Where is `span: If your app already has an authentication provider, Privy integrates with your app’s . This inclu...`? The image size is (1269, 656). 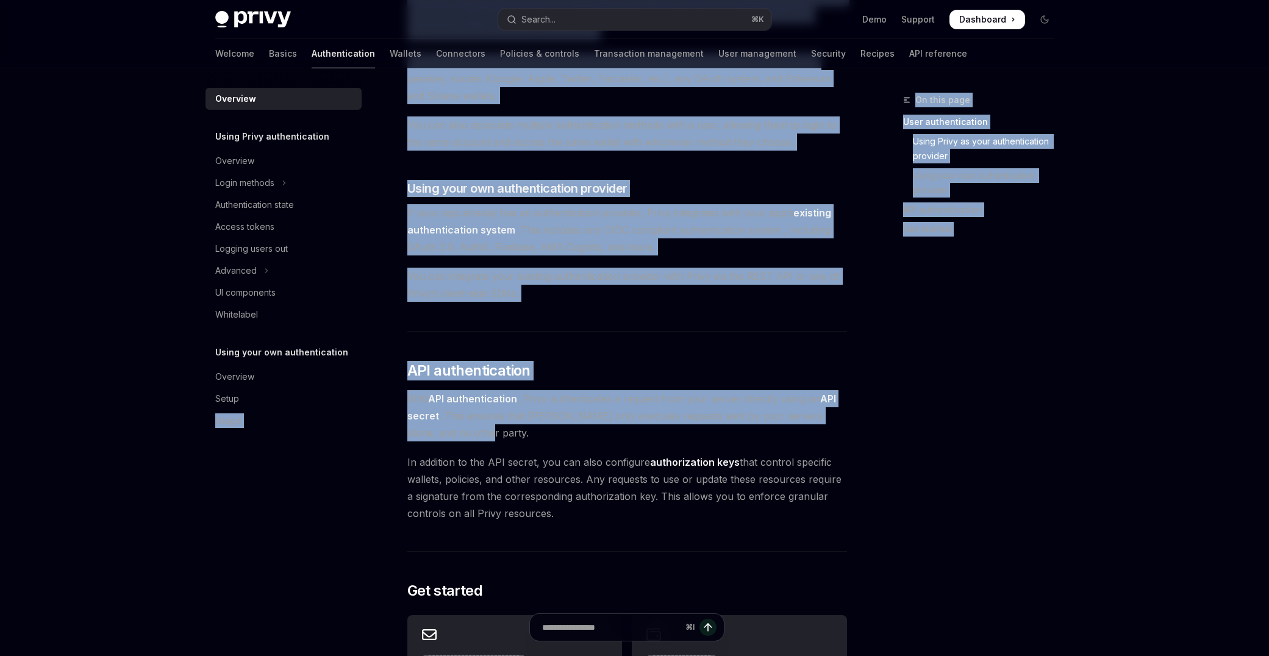 span: If your app already has an authentication provider, Privy integrates with your app’s . This inclu... is located at coordinates (627, 230).